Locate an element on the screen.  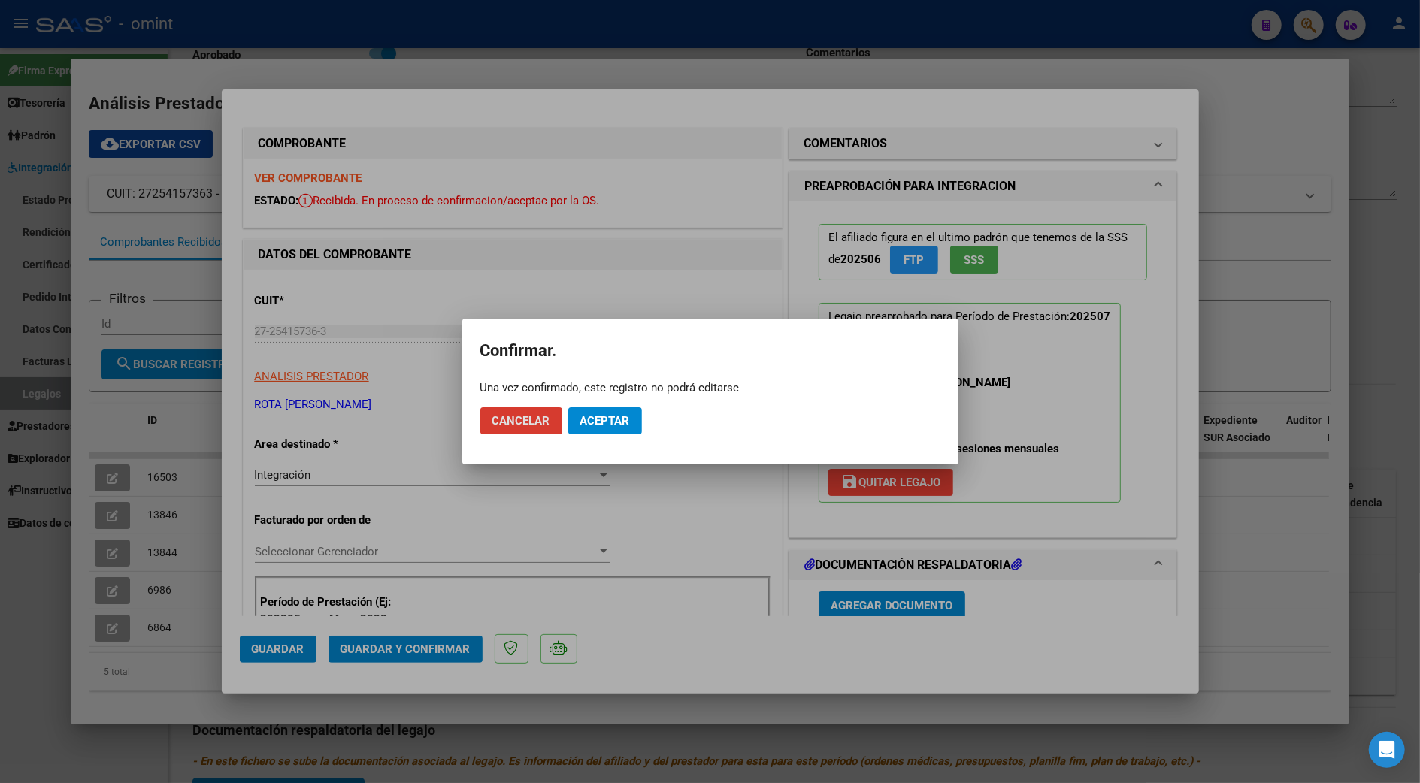
h2: Confirmar. is located at coordinates (710, 351).